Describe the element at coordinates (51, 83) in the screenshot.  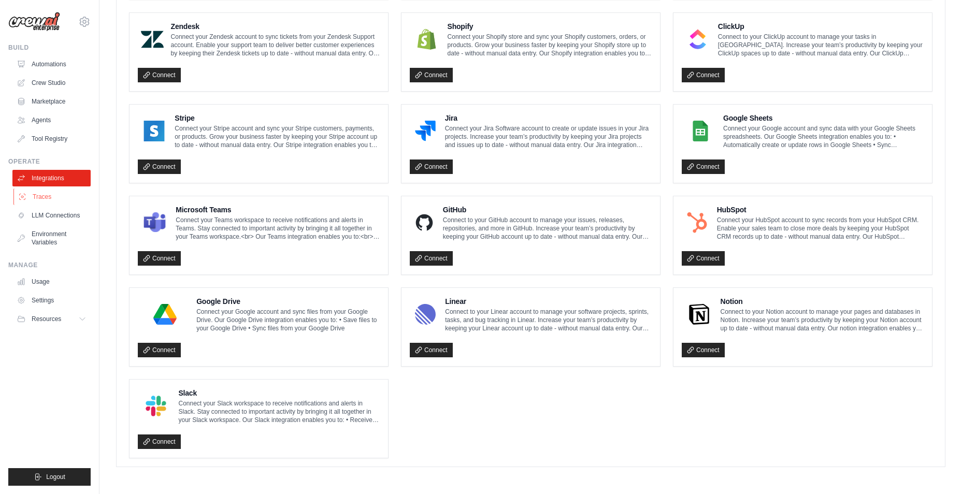
I see `a: Crew Studio` at that location.